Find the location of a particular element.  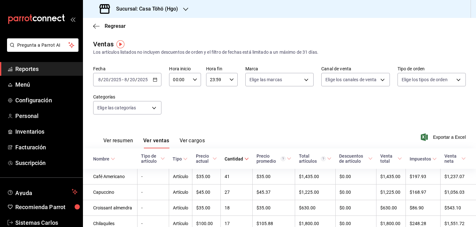

span: Pregunta a Parrot AI is located at coordinates (43, 45).